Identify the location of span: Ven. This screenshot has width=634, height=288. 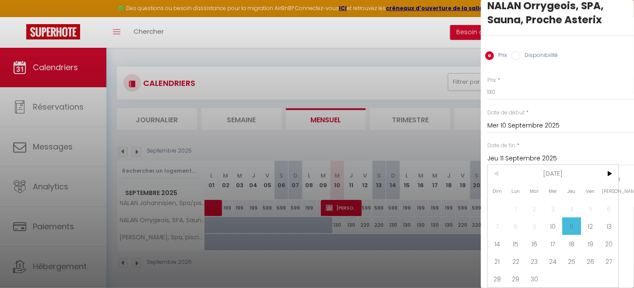
(590, 191).